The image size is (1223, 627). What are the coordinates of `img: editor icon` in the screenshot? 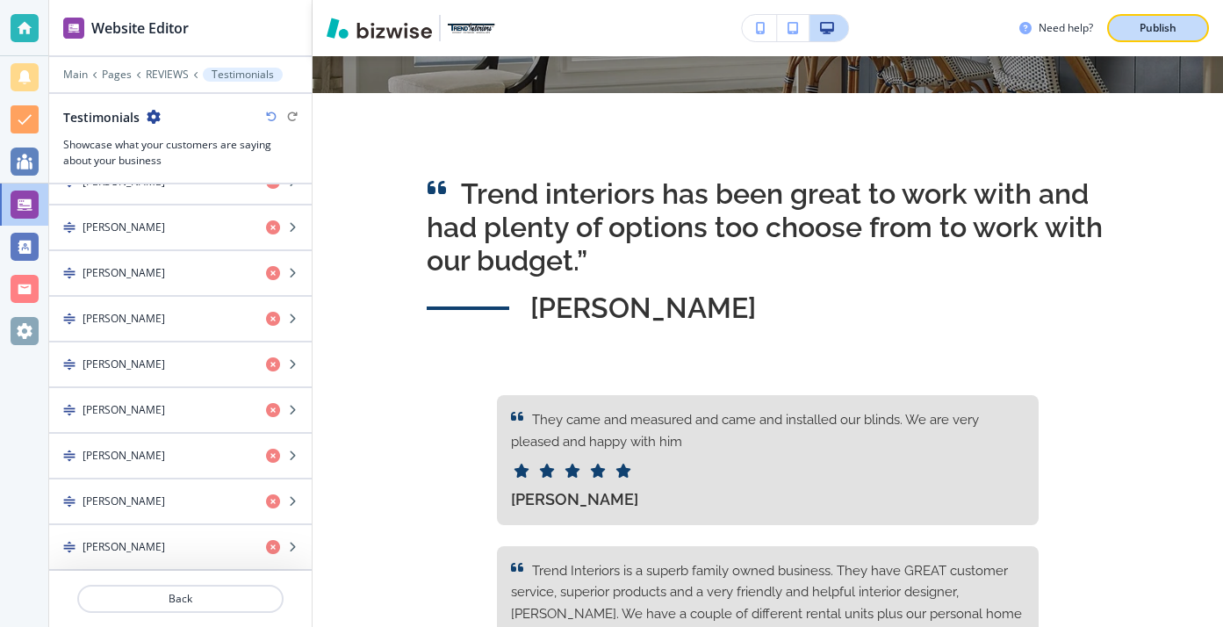 It's located at (74, 28).